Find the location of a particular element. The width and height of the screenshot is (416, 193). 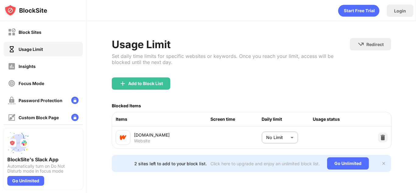

img: x-button.svg is located at coordinates (384, 163).